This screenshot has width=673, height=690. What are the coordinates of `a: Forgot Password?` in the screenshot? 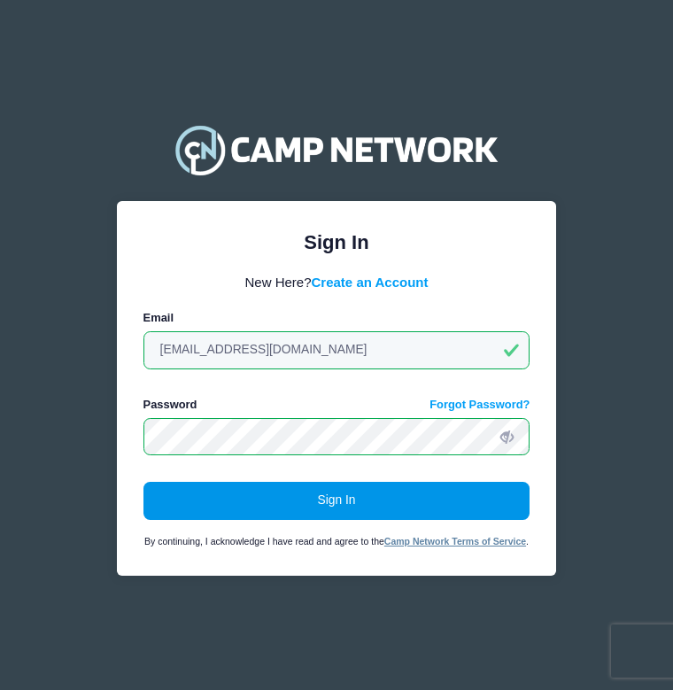 It's located at (479, 404).